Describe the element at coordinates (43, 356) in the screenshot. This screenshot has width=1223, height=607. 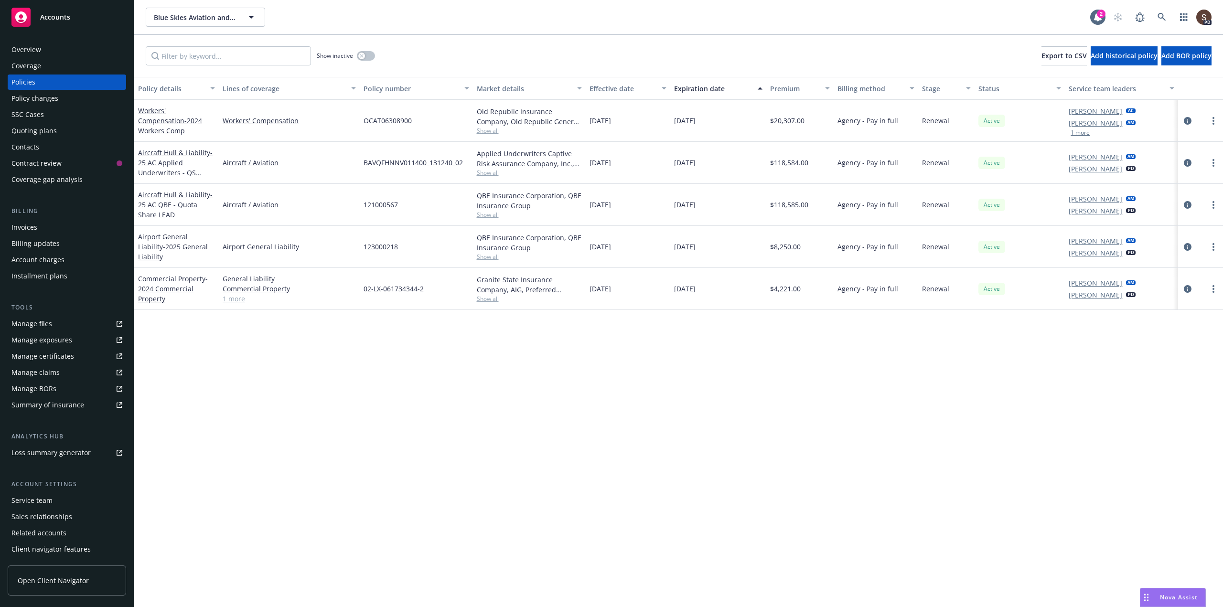
I see `div: Manage certificates` at that location.